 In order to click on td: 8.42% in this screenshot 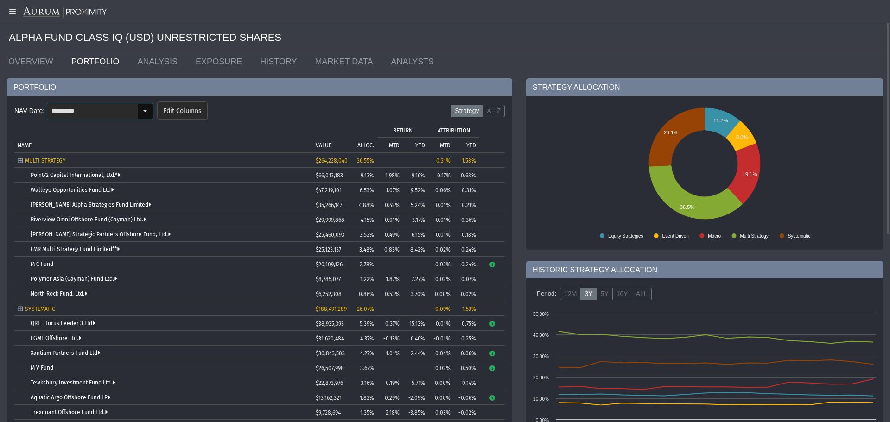, I will do `click(415, 249)`.